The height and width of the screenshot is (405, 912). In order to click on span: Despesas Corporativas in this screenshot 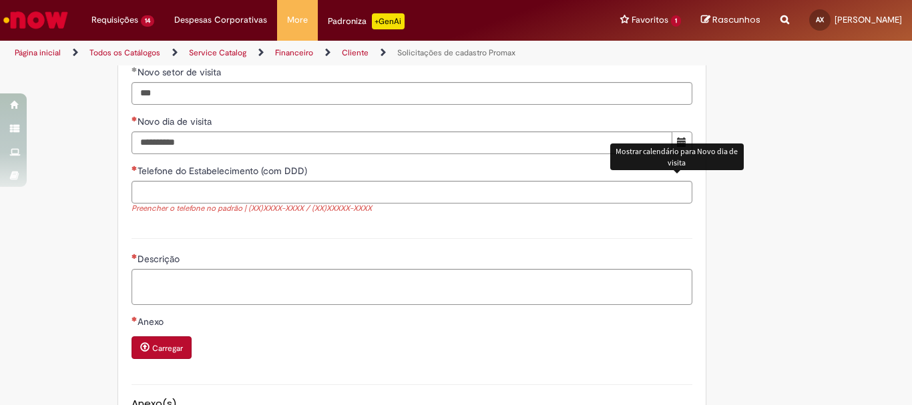, I will do `click(220, 20)`.